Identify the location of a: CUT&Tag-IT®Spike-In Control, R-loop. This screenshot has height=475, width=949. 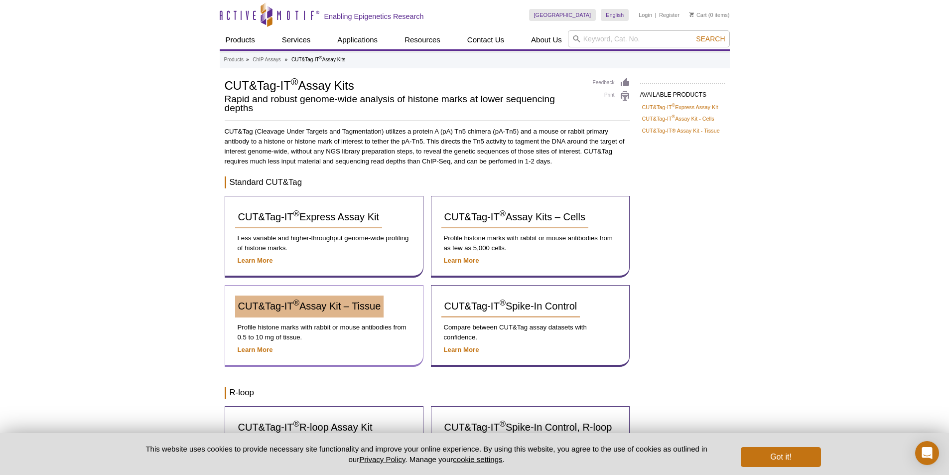
(528, 428).